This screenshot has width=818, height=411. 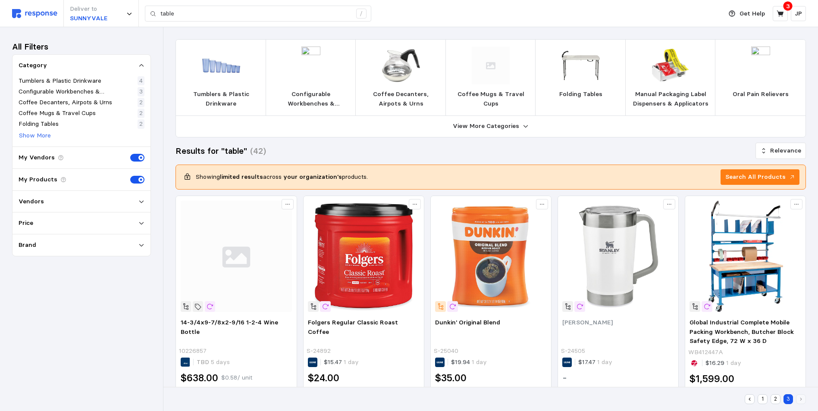 What do you see at coordinates (88, 19) in the screenshot?
I see `p: SUNNYVALE` at bounding box center [88, 19].